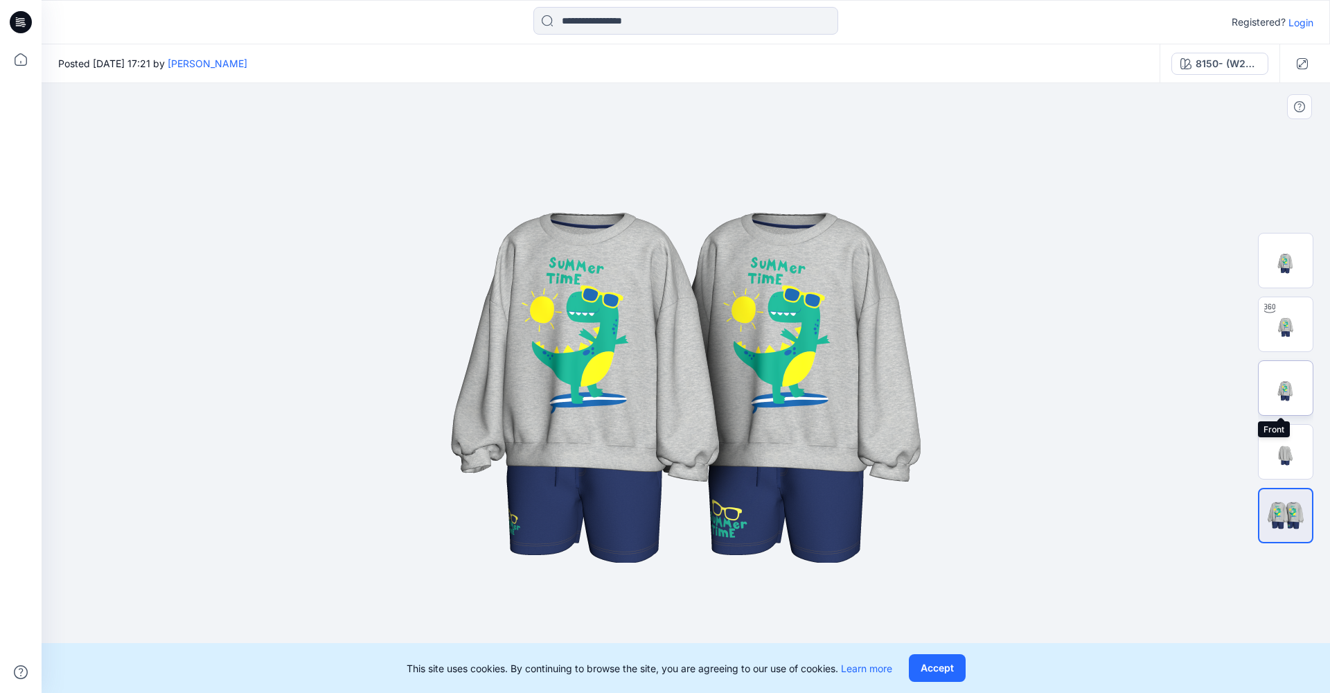  I want to click on p: Login, so click(1301, 22).